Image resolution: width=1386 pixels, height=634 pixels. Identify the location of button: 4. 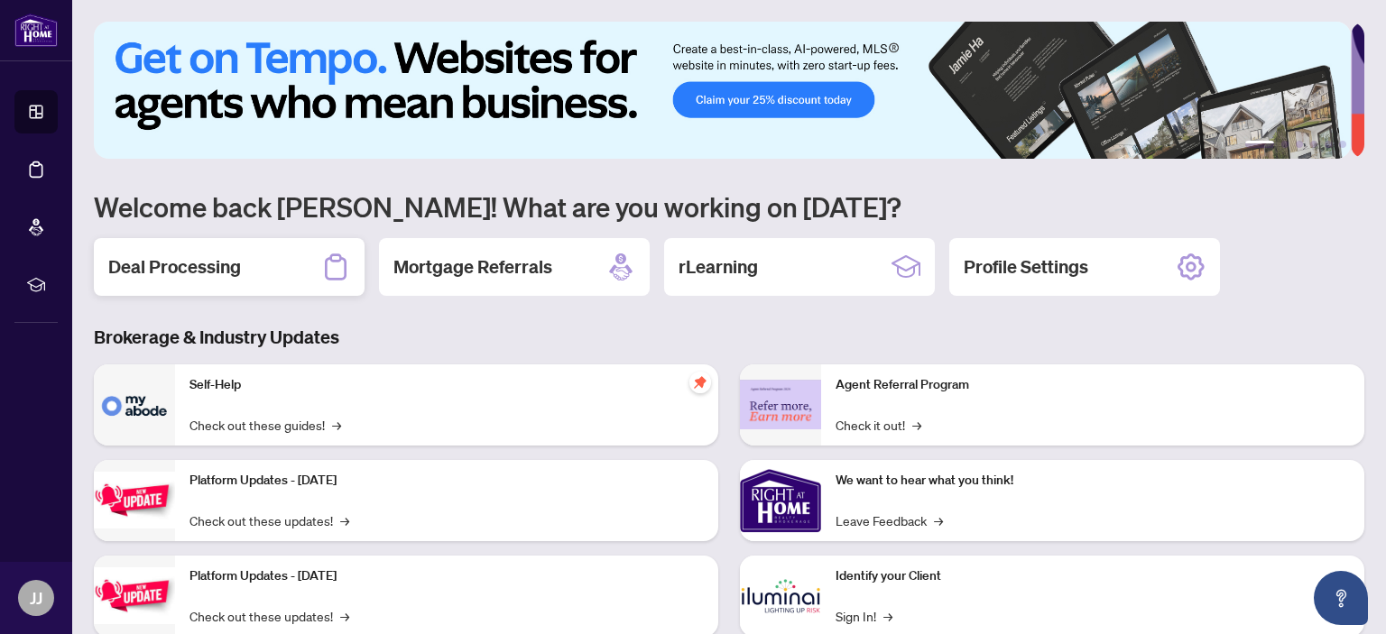
(1314, 144).